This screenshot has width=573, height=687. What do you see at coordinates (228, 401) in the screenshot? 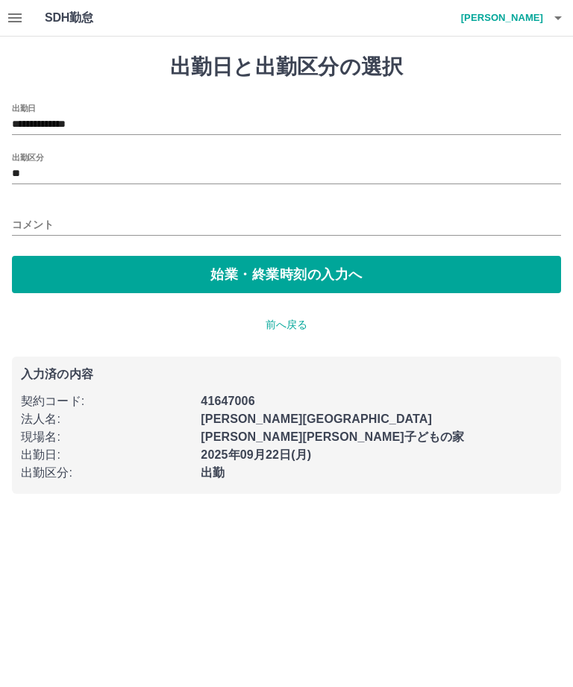
I see `b: 41647006` at bounding box center [228, 401].